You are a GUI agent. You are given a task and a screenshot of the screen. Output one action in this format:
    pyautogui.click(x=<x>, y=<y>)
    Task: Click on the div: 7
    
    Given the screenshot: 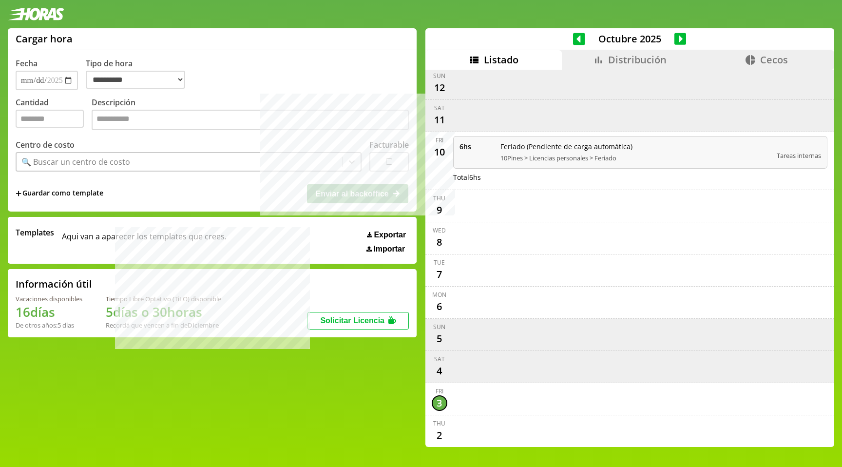 What is the action you would take?
    pyautogui.click(x=439, y=274)
    